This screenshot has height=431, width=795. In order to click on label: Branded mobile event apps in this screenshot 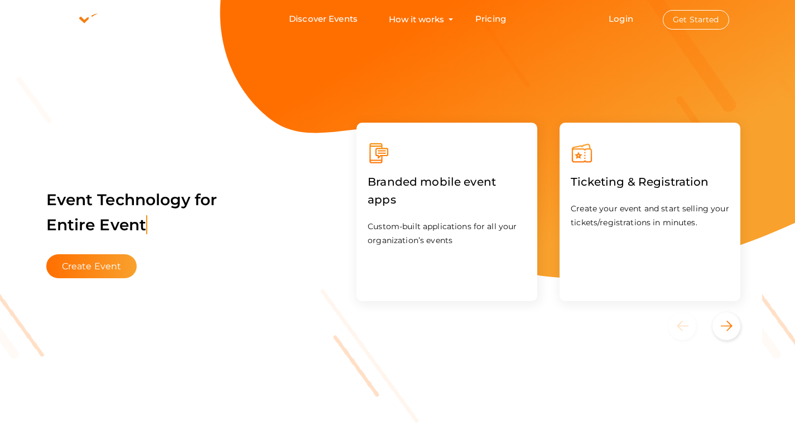, I will do `click(447, 191)`.